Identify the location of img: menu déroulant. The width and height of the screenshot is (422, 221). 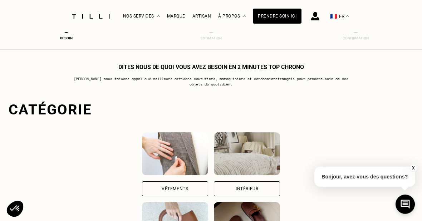
(348, 16).